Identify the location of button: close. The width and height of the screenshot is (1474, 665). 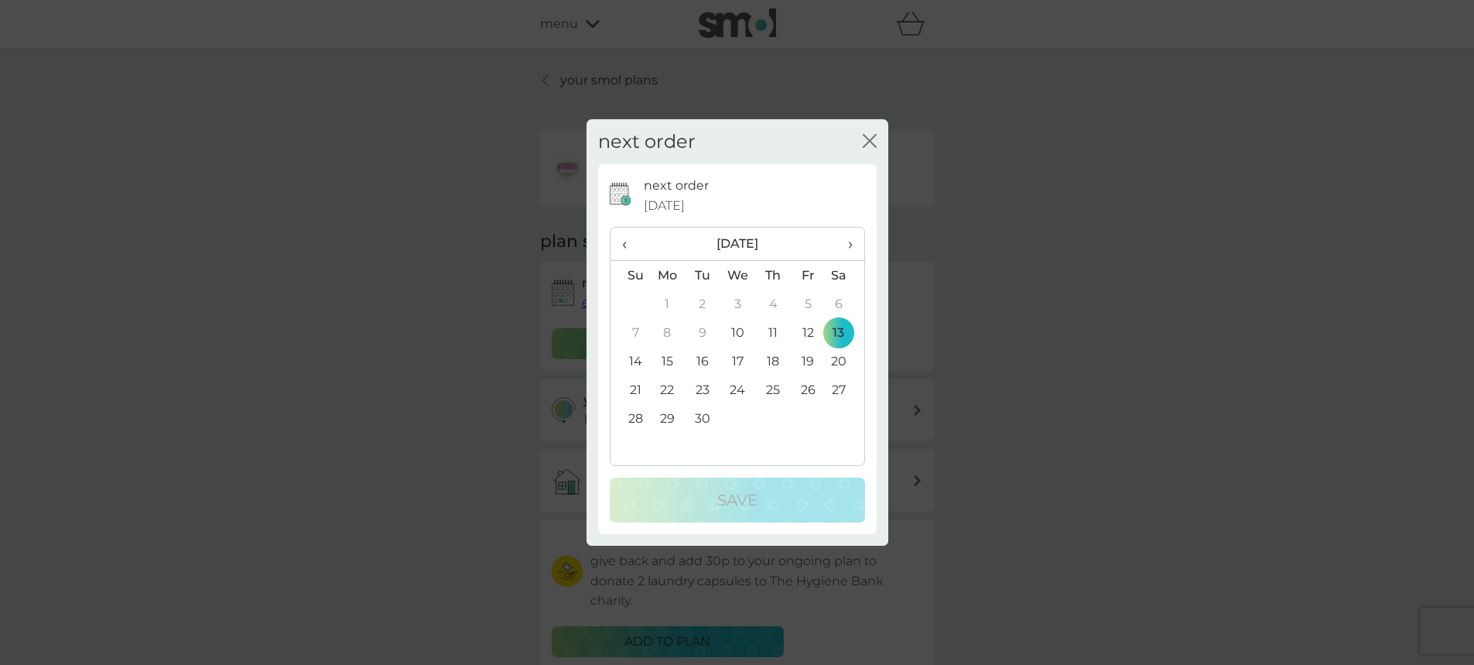
(870, 142).